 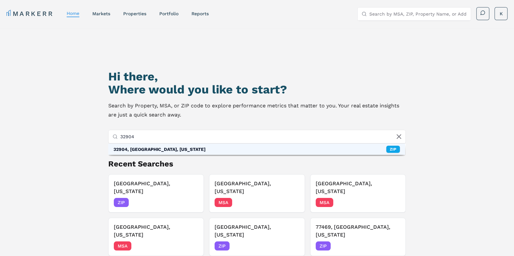 I want to click on a: Portfolio, so click(x=169, y=14).